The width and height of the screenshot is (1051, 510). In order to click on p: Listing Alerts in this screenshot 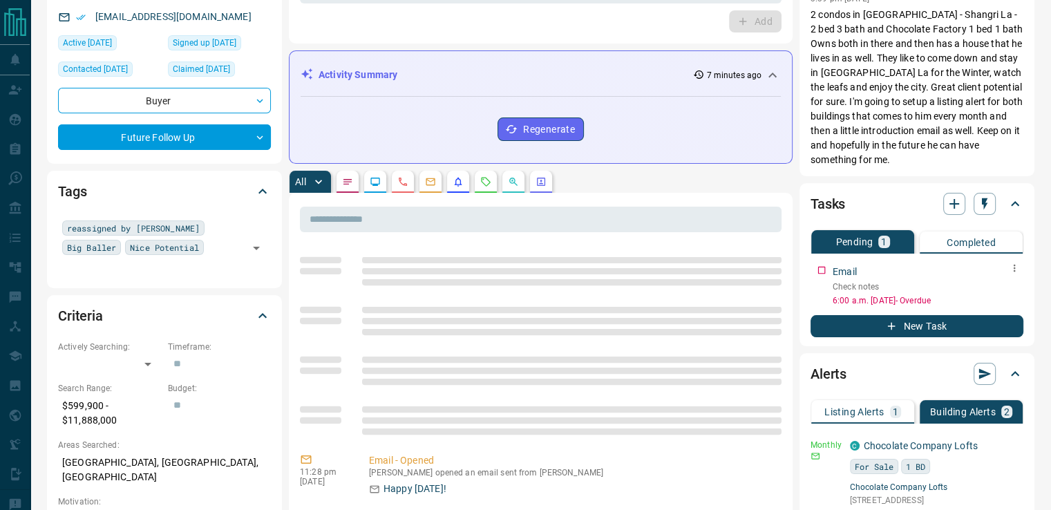, I will do `click(854, 412)`.